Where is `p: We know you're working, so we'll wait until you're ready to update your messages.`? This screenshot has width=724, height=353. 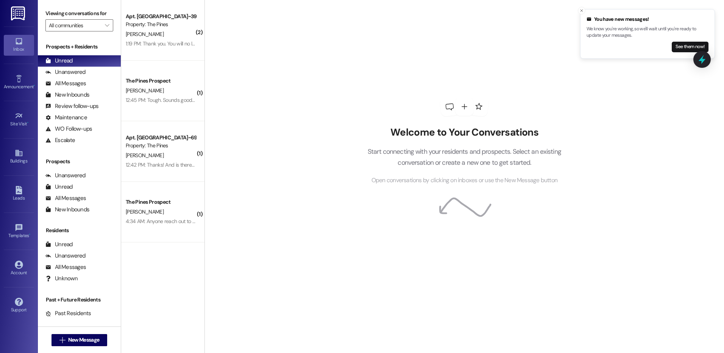
p: We know you're working, so we'll wait until you're ready to update your messages. is located at coordinates (647, 32).